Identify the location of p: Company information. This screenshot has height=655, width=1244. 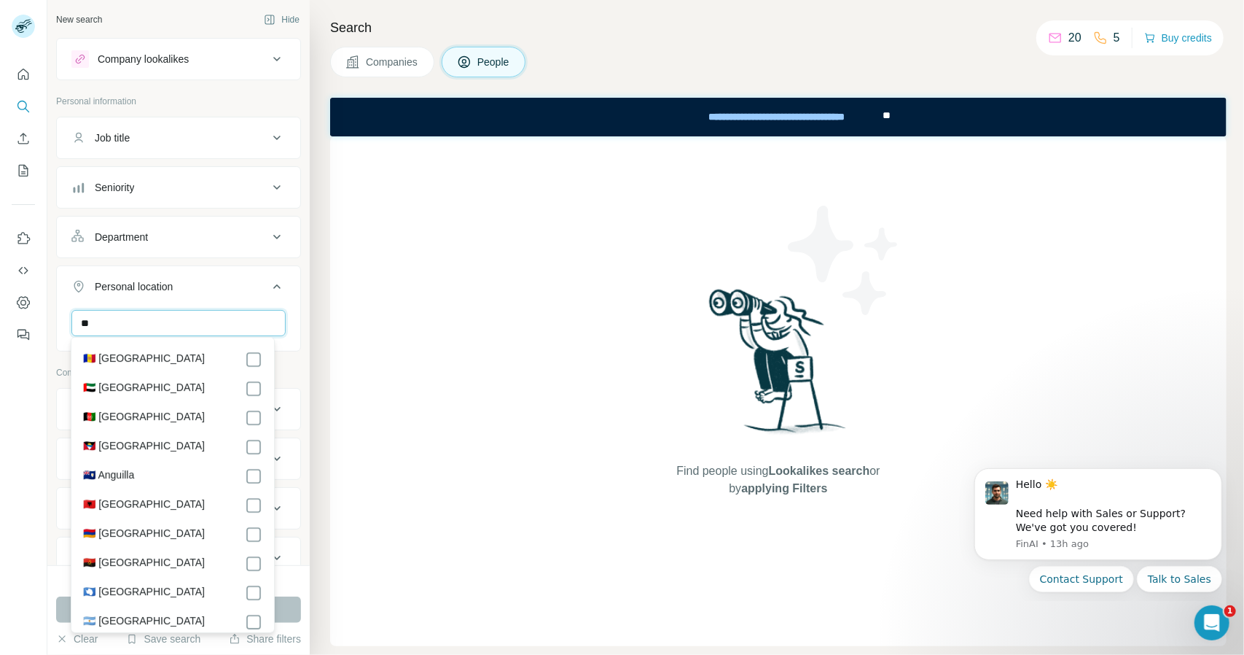
(179, 372).